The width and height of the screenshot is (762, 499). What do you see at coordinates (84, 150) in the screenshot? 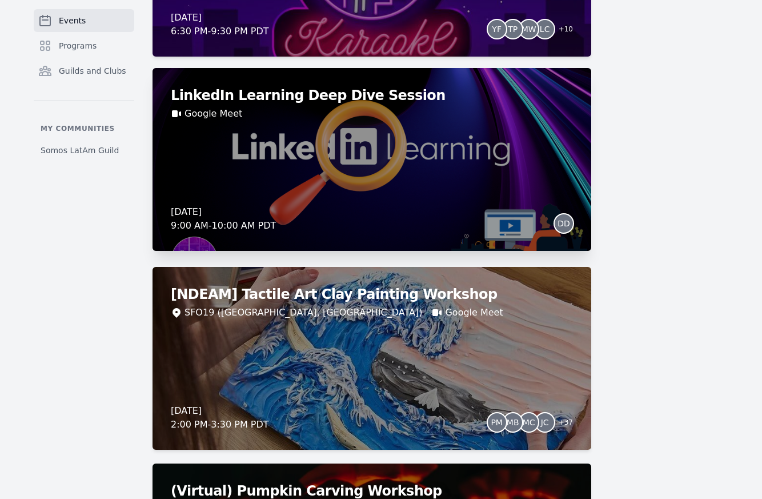
I see `a: Somos LatAm Guild` at bounding box center [84, 150].